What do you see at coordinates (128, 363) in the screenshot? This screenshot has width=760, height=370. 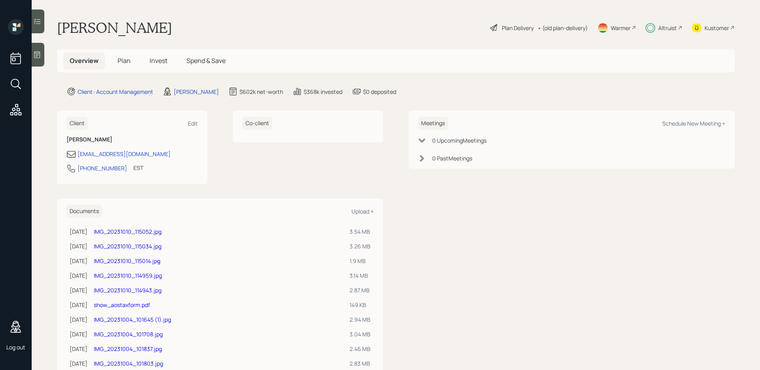 I see `a: IMG_20231004_101803.jpg` at bounding box center [128, 363].